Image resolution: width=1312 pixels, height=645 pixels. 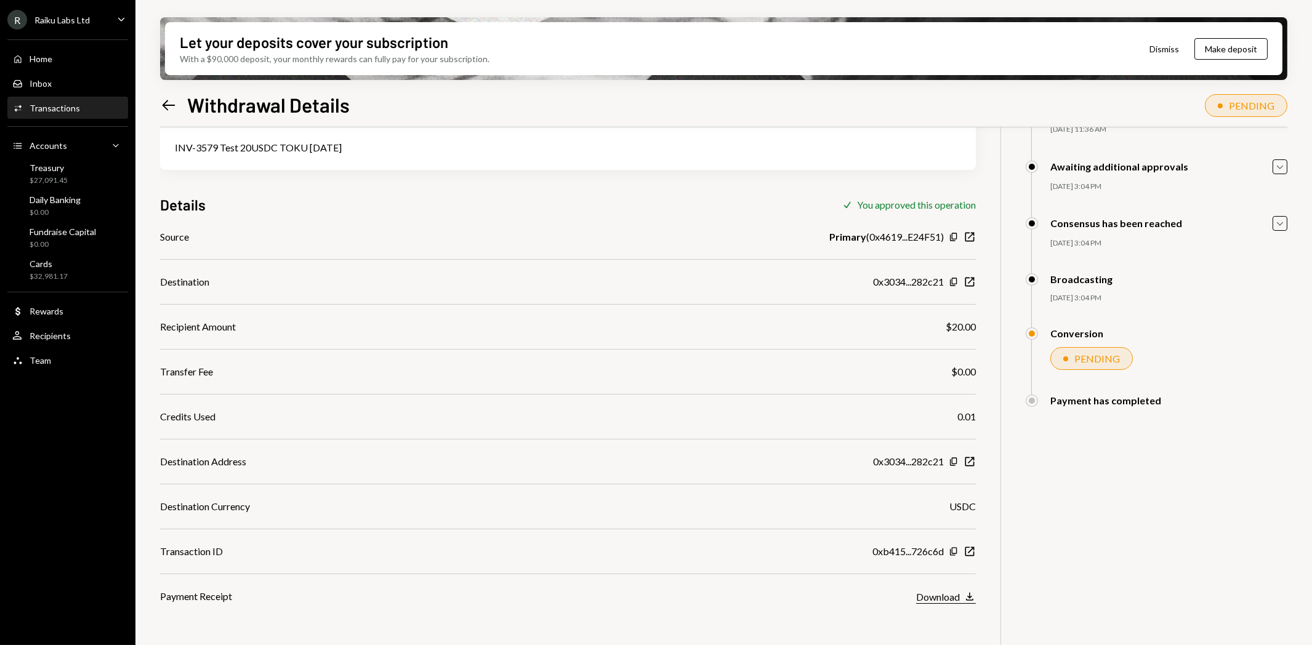 What do you see at coordinates (41, 58) in the screenshot?
I see `div: Home` at bounding box center [41, 58].